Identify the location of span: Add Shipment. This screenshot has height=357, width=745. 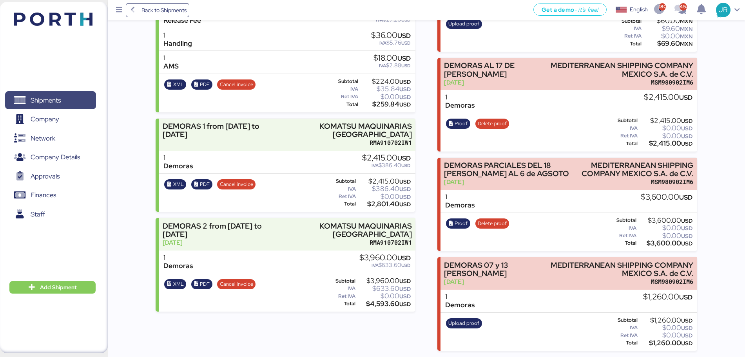
(58, 288).